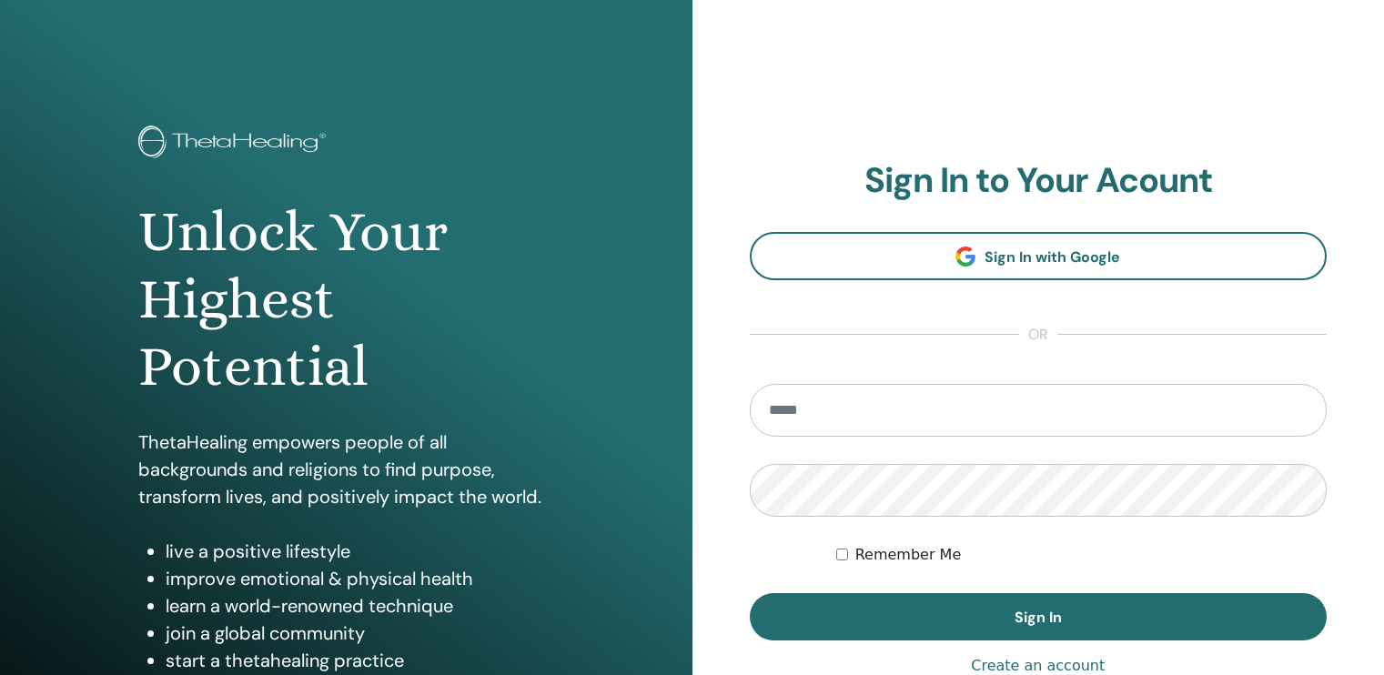  What do you see at coordinates (1038, 335) in the screenshot?
I see `span: or` at bounding box center [1038, 335].